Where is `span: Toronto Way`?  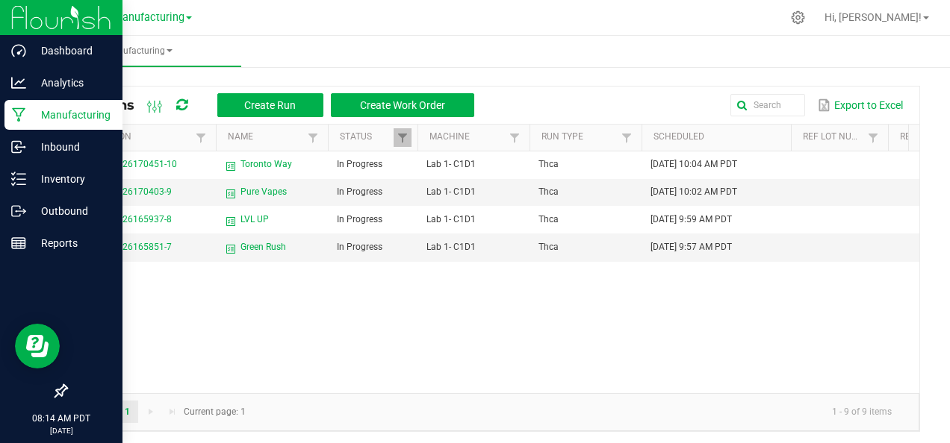
span: Toronto Way is located at coordinates (266, 164).